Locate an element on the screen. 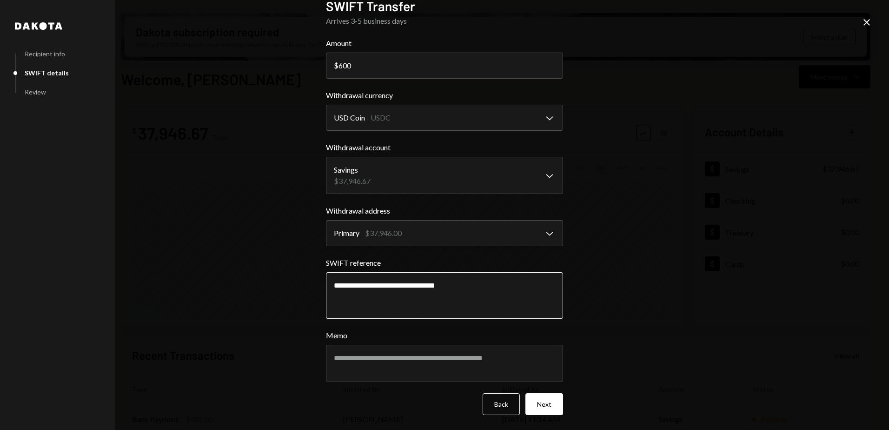 This screenshot has width=889, height=430. div: $37,946.00 is located at coordinates (383, 233).